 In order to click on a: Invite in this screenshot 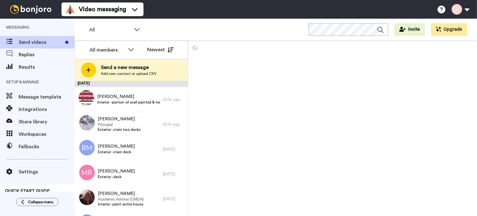, I will do `click(410, 30)`.